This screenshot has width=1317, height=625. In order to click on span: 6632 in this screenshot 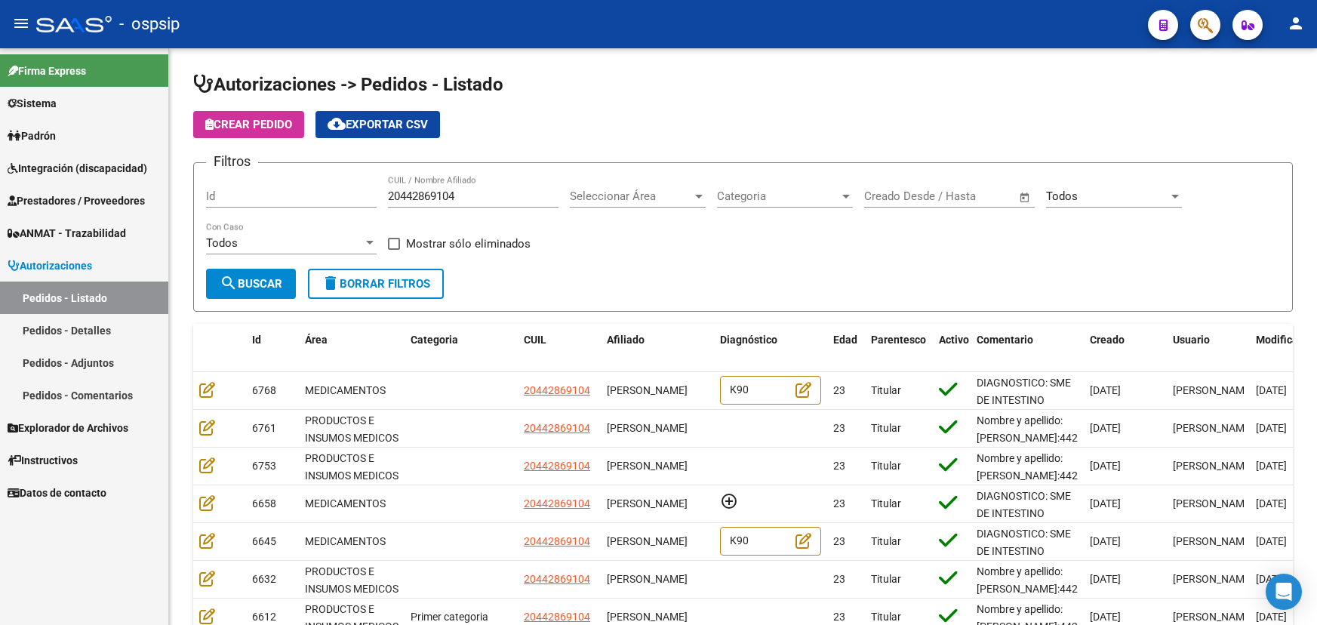, I will do `click(264, 579)`.